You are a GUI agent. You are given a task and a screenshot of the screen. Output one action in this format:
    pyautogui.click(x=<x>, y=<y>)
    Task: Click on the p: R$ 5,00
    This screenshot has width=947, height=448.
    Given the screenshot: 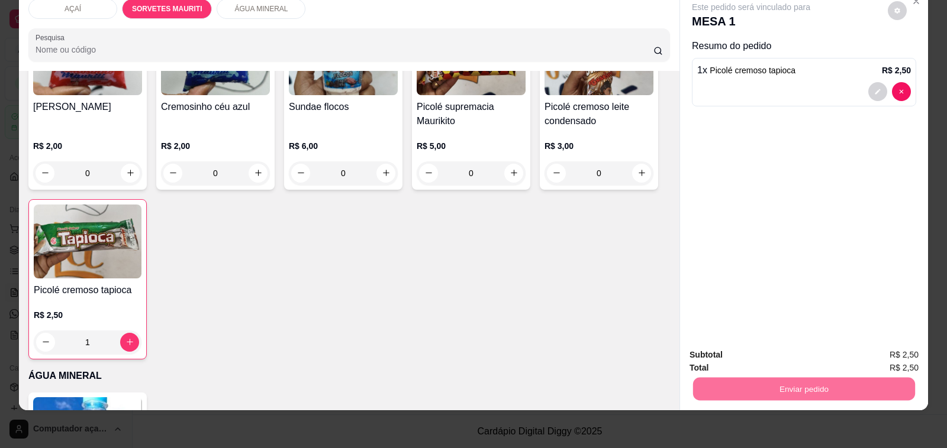 What is the action you would take?
    pyautogui.click(x=471, y=146)
    